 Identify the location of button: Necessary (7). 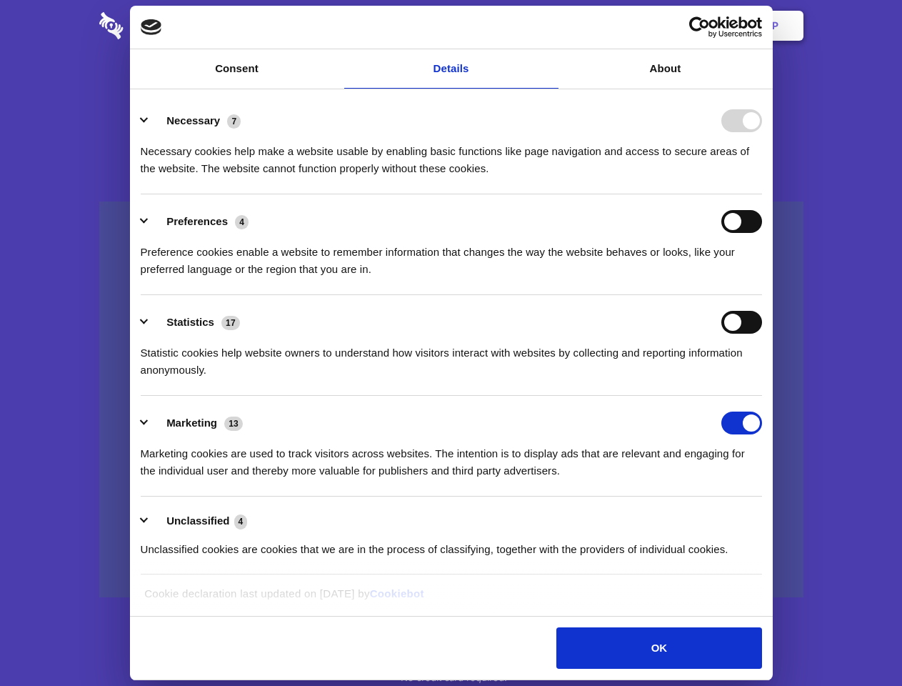
(195, 121).